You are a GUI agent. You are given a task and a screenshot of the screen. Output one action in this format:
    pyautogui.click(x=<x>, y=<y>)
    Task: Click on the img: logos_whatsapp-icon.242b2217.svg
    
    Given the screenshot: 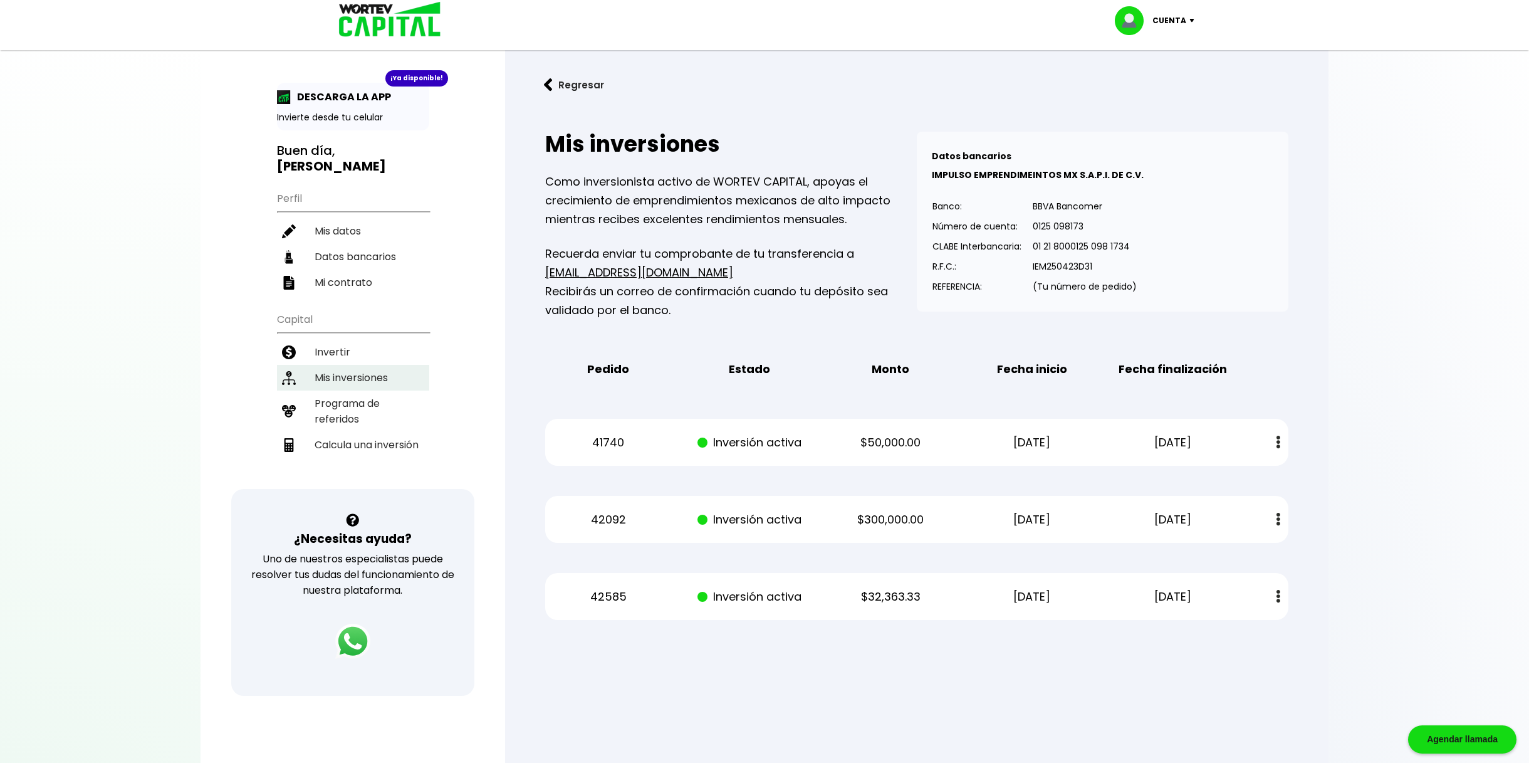 What is the action you would take?
    pyautogui.click(x=353, y=641)
    